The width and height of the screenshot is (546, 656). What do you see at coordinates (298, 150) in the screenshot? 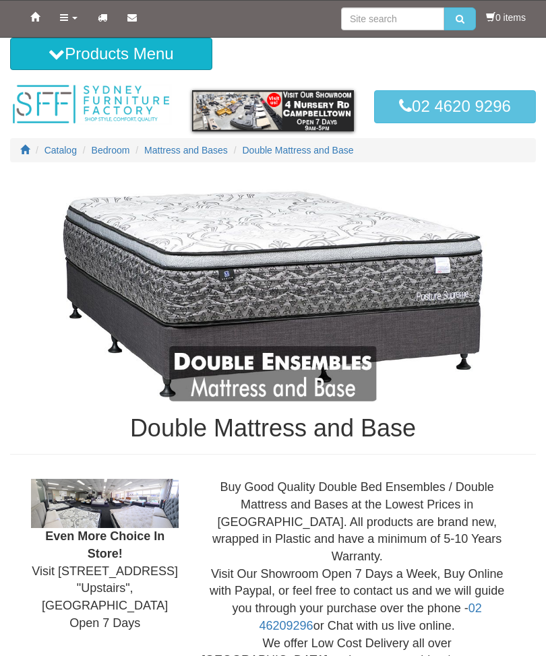
I see `span: Double Mattress and Base` at bounding box center [298, 150].